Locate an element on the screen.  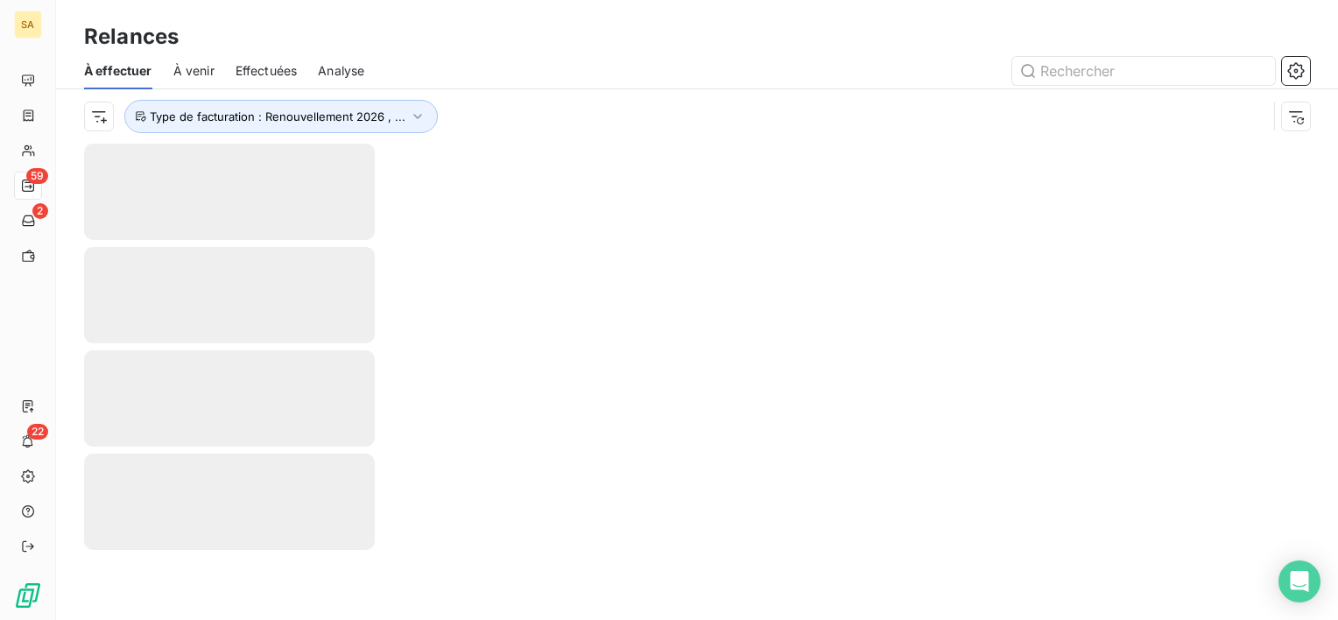
span: 59 is located at coordinates (37, 176).